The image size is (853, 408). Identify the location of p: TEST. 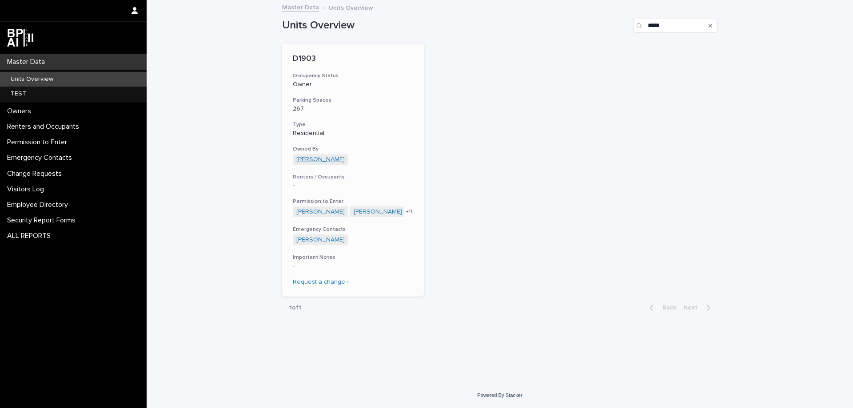
(18, 94).